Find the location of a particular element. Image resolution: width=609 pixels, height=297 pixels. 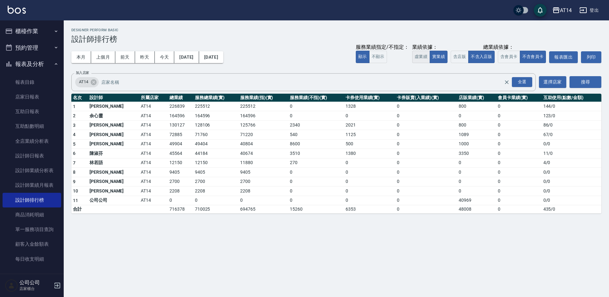

span: 4 is located at coordinates (74, 134).